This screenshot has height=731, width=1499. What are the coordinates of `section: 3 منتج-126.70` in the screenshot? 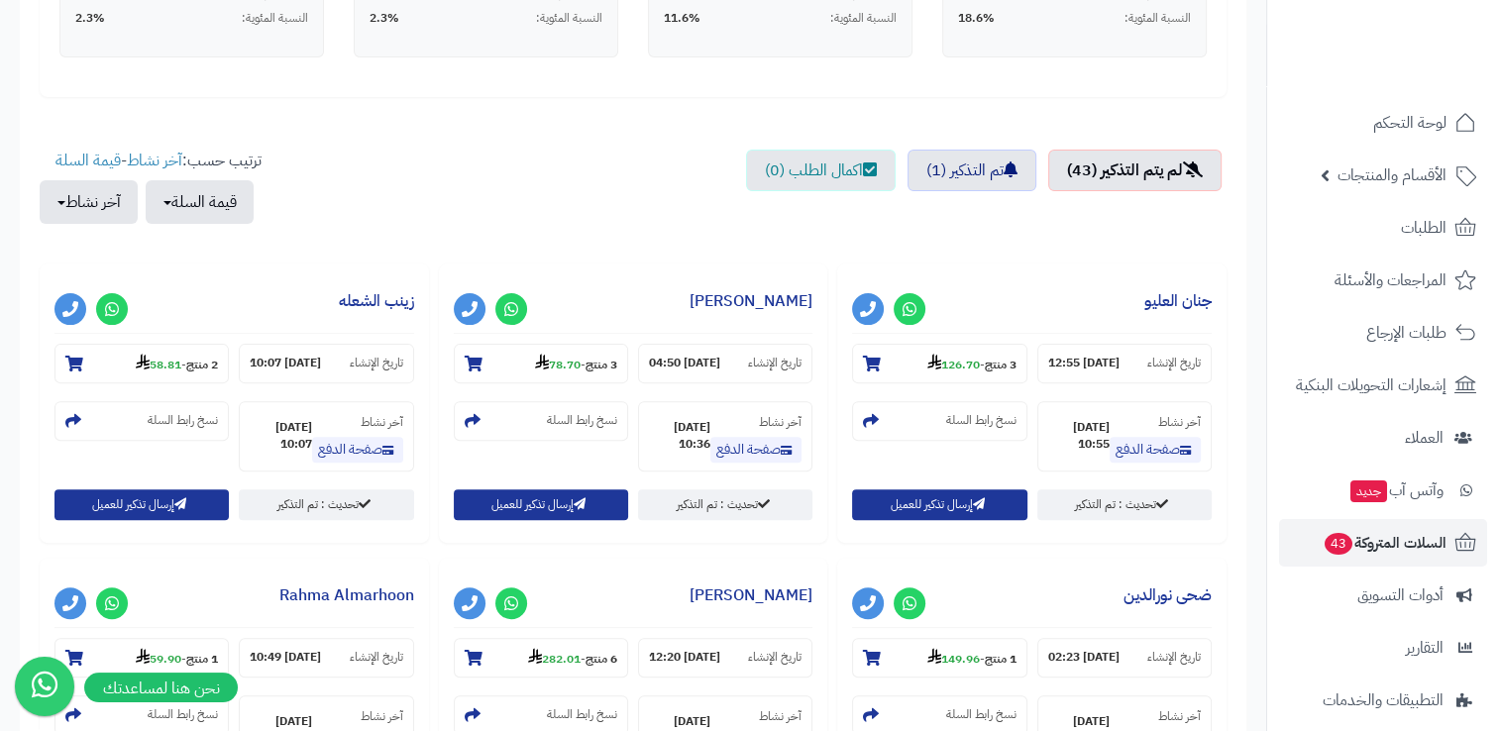 It's located at (940, 364).